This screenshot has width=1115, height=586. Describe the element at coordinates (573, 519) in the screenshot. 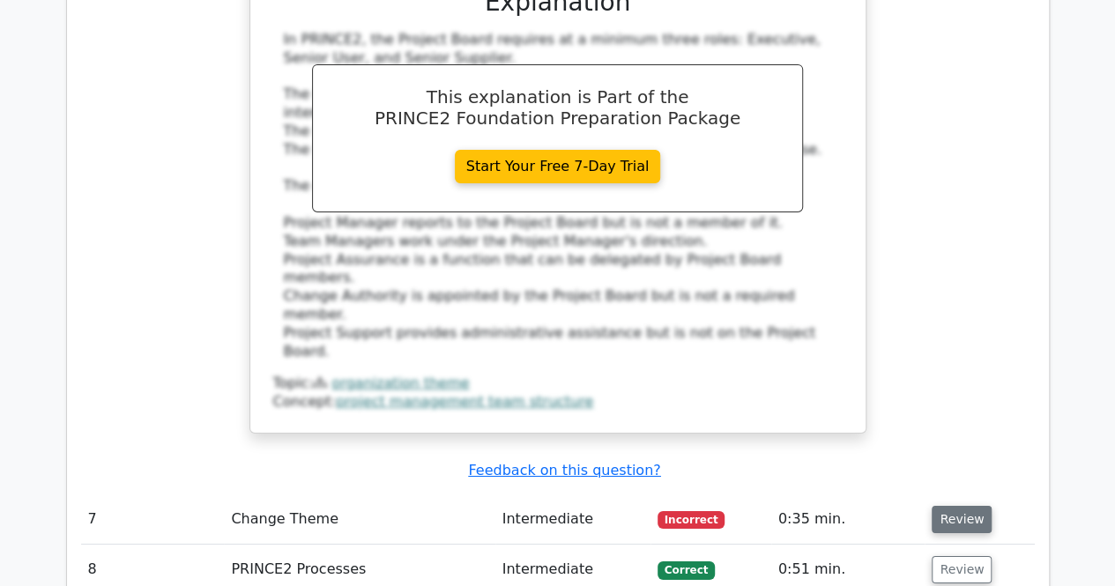

I see `td: Intermediate` at that location.